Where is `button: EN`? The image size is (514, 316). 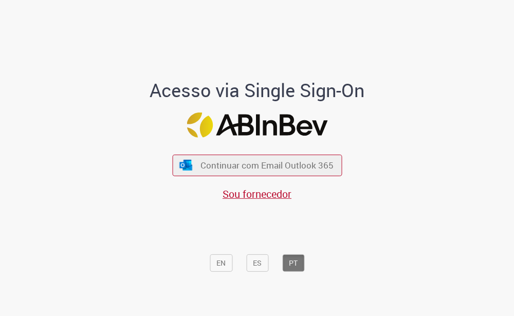
button: EN is located at coordinates (221, 263).